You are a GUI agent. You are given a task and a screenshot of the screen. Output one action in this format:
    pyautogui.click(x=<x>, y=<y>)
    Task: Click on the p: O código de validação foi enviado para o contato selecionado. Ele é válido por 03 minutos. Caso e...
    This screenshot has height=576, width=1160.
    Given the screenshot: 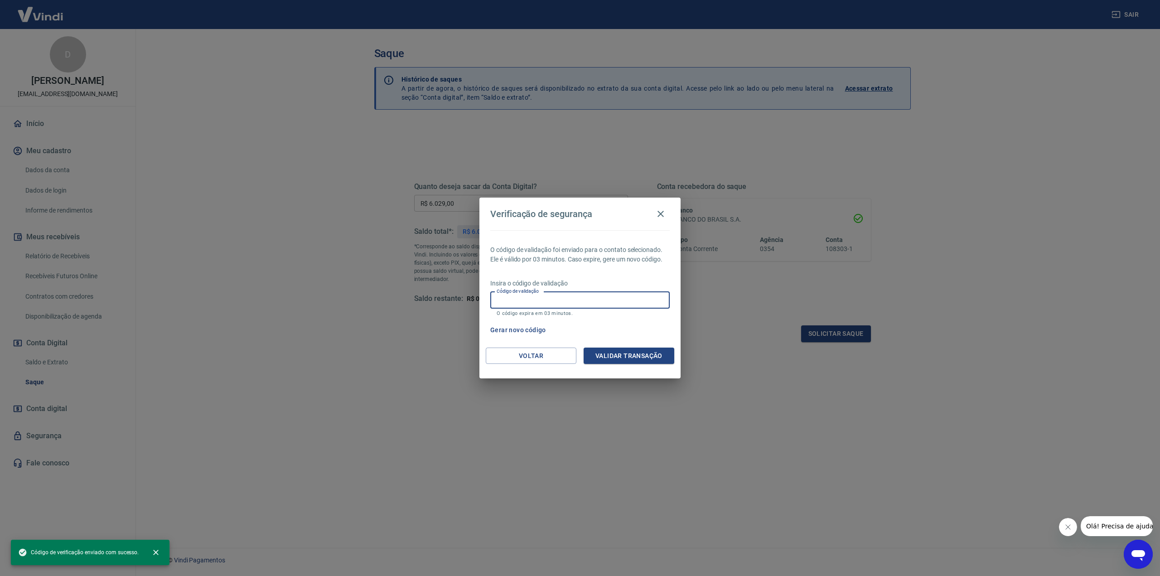 What is the action you would take?
    pyautogui.click(x=580, y=255)
    